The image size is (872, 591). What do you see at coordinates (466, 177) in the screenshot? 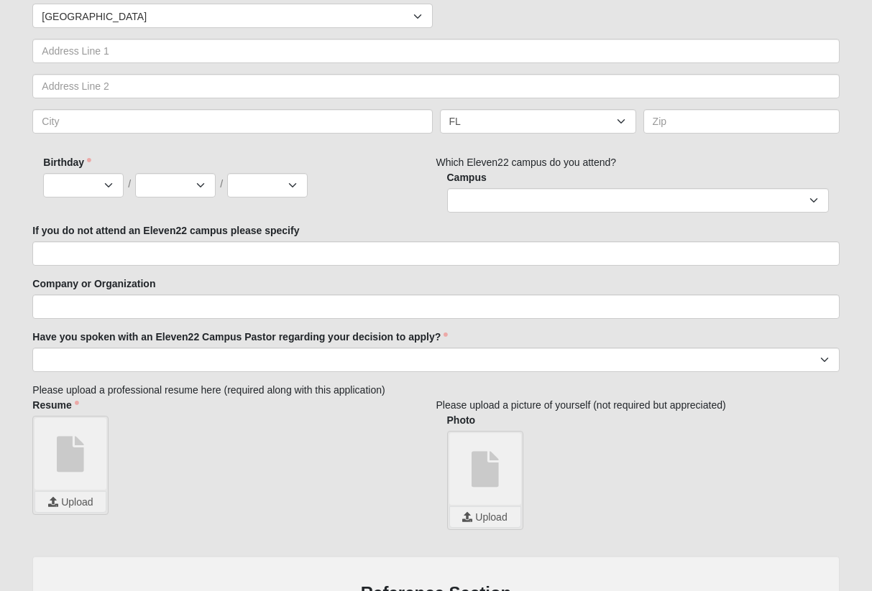
I see `label: Campus` at bounding box center [466, 177].